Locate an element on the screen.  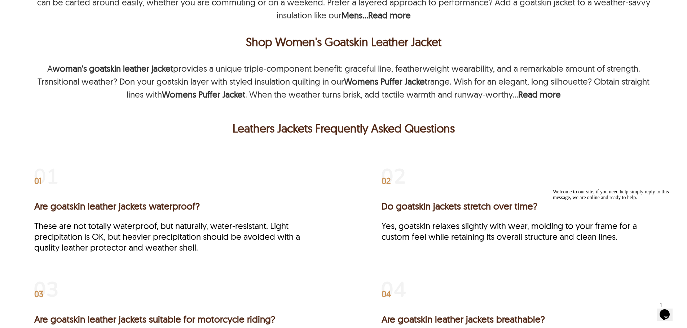
p: Leathers Jackets Frequently Asked Questions is located at coordinates (343, 128).